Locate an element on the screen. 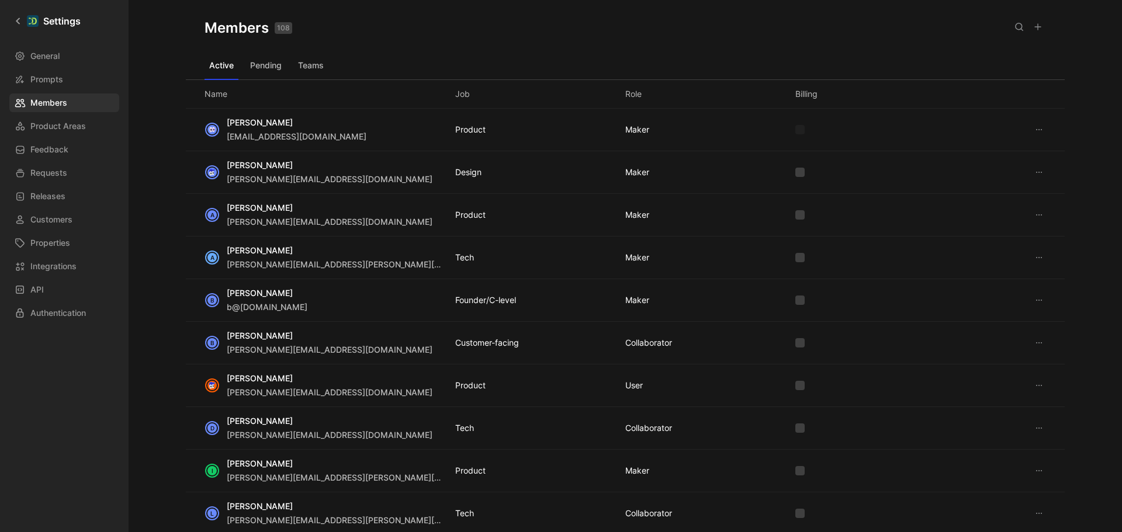  div: I is located at coordinates (212, 471).